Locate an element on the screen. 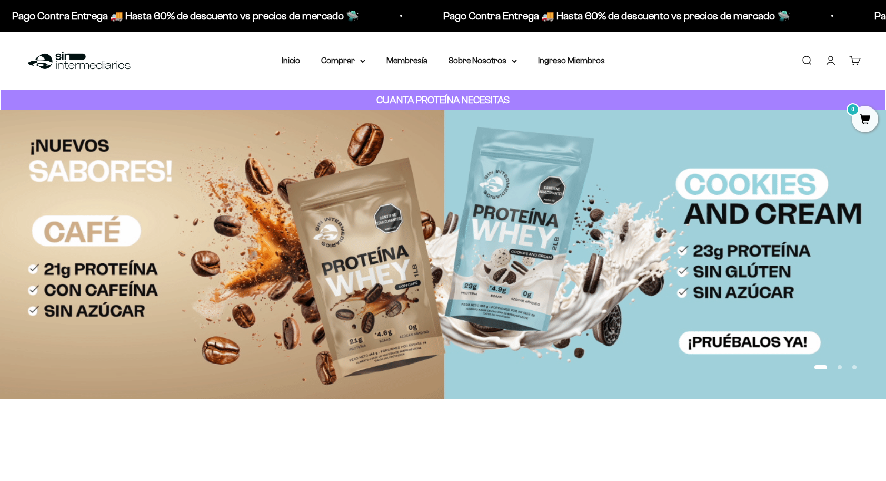  a: Inicio is located at coordinates (291, 60).